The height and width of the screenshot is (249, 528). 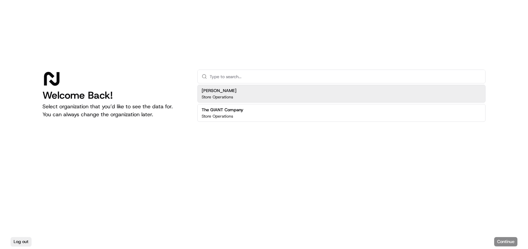 What do you see at coordinates (222, 110) in the screenshot?
I see `h2: The GIANT Company` at bounding box center [222, 110].